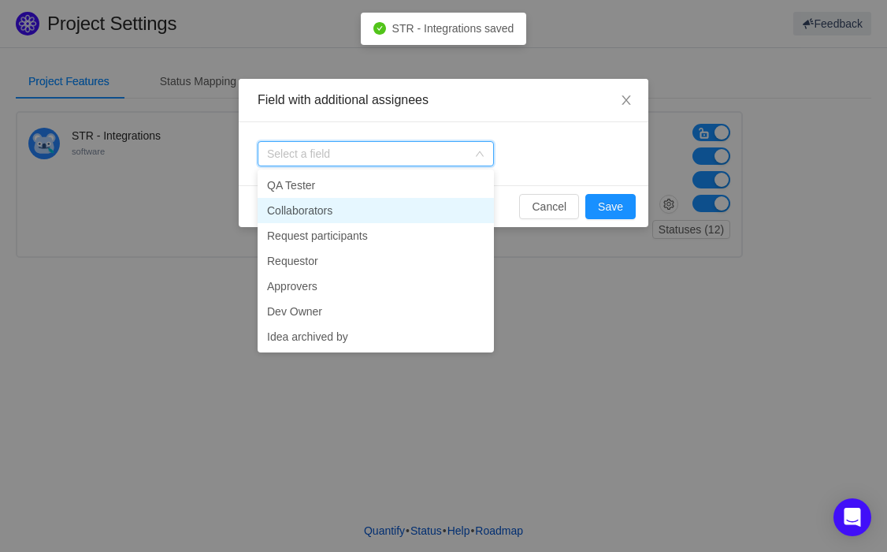 The image size is (887, 552). I want to click on li: Idea archived by, so click(376, 336).